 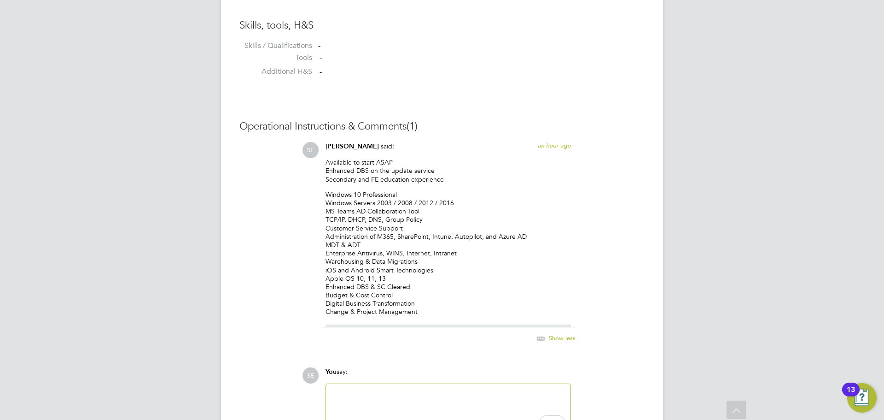 I want to click on h3: Skills, tools, H&S, so click(x=442, y=25).